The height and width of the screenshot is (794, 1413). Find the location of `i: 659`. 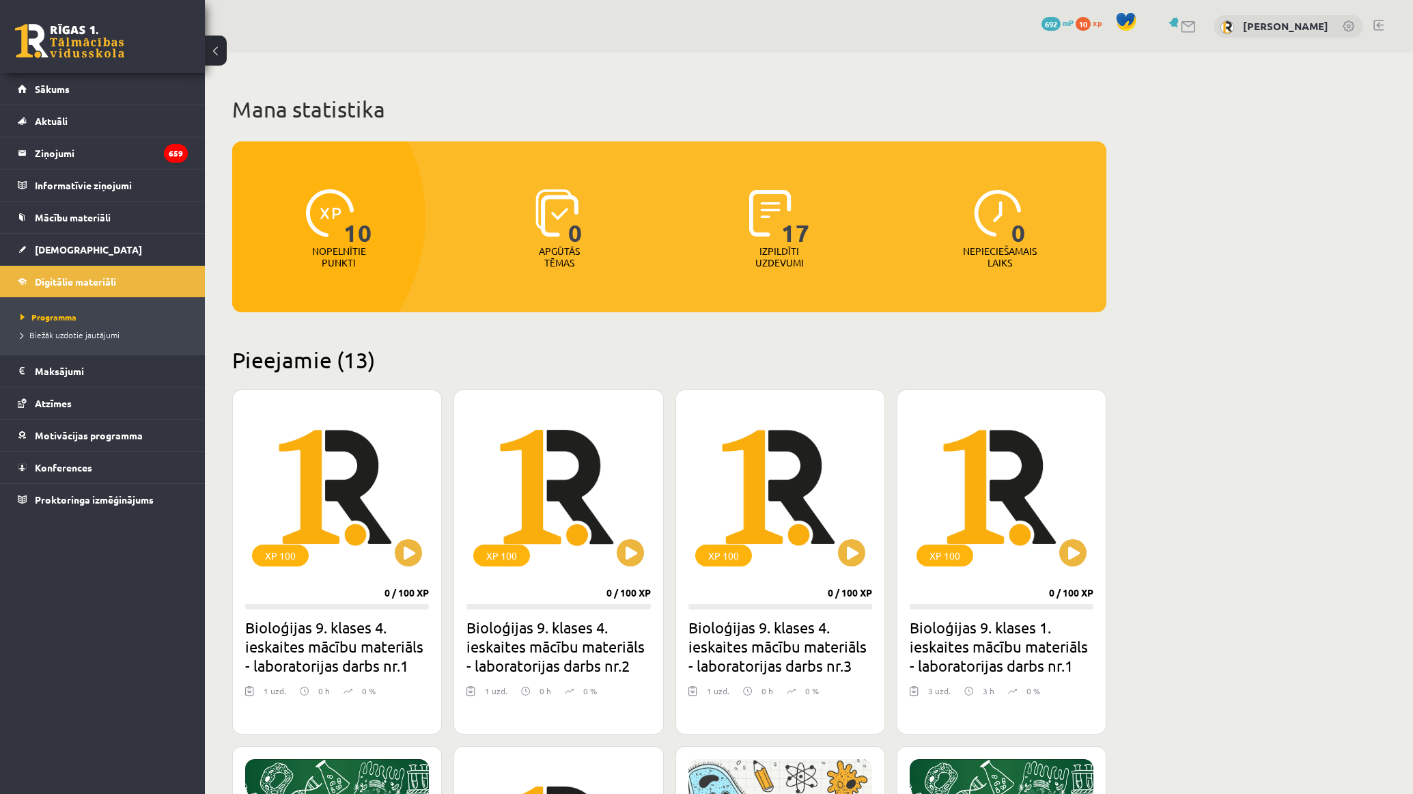

i: 659 is located at coordinates (176, 153).